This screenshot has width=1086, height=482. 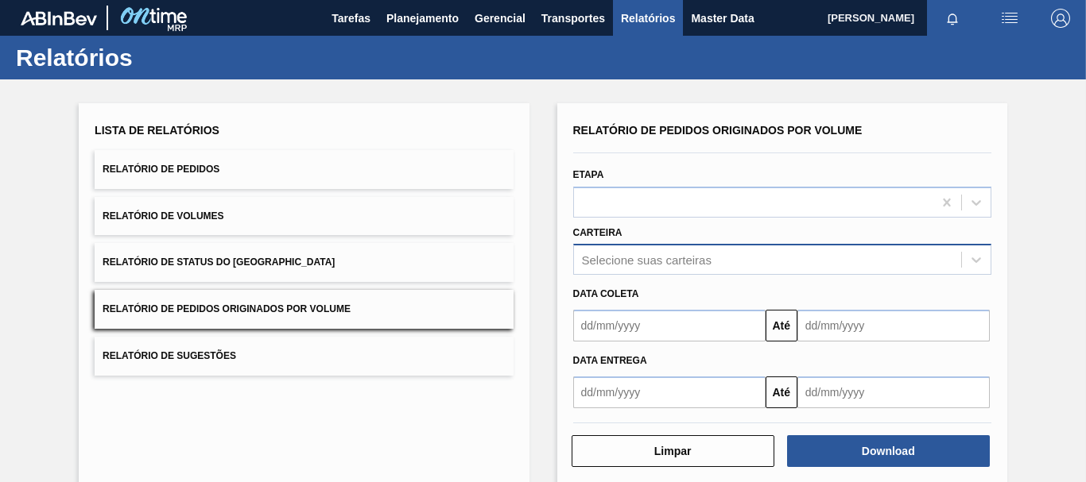 What do you see at coordinates (588, 175) in the screenshot?
I see `label: Etapa` at bounding box center [588, 175].